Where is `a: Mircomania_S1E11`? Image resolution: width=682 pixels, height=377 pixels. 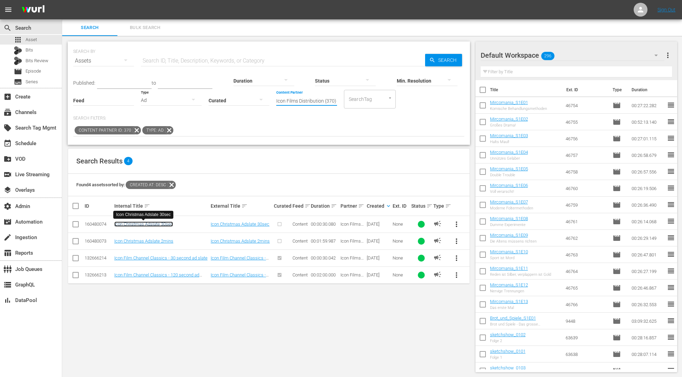
a: Mircomania_S1E11 is located at coordinates (509, 268).